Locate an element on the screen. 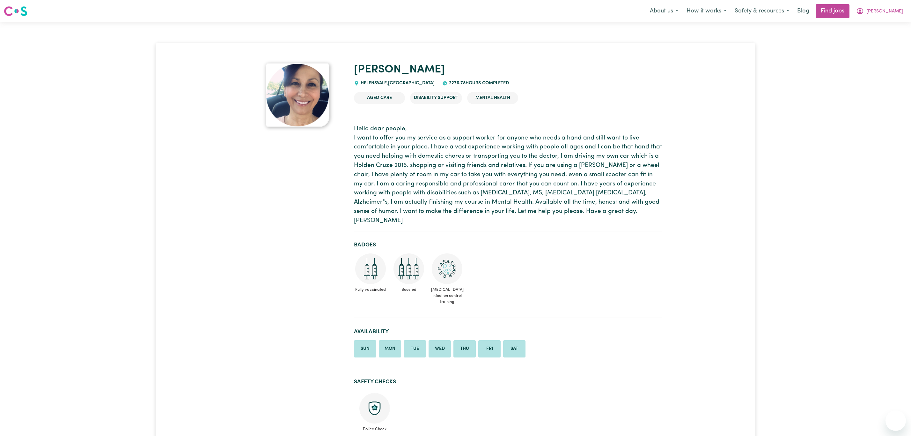 The width and height of the screenshot is (911, 436). img: CS Academy: COVID-19 Infection Control Training course completed is located at coordinates (447, 269).